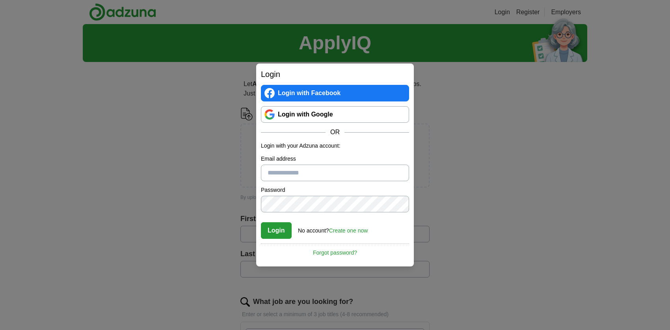 The image size is (670, 330). I want to click on a: Create one now, so click(349, 230).